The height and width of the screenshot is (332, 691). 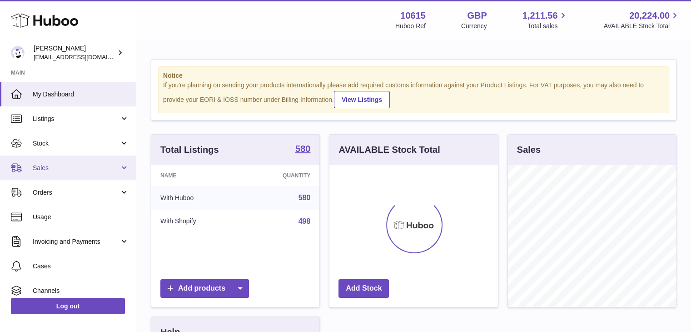 What do you see at coordinates (546, 20) in the screenshot?
I see `a: 1,211.56 Total sales` at bounding box center [546, 20].